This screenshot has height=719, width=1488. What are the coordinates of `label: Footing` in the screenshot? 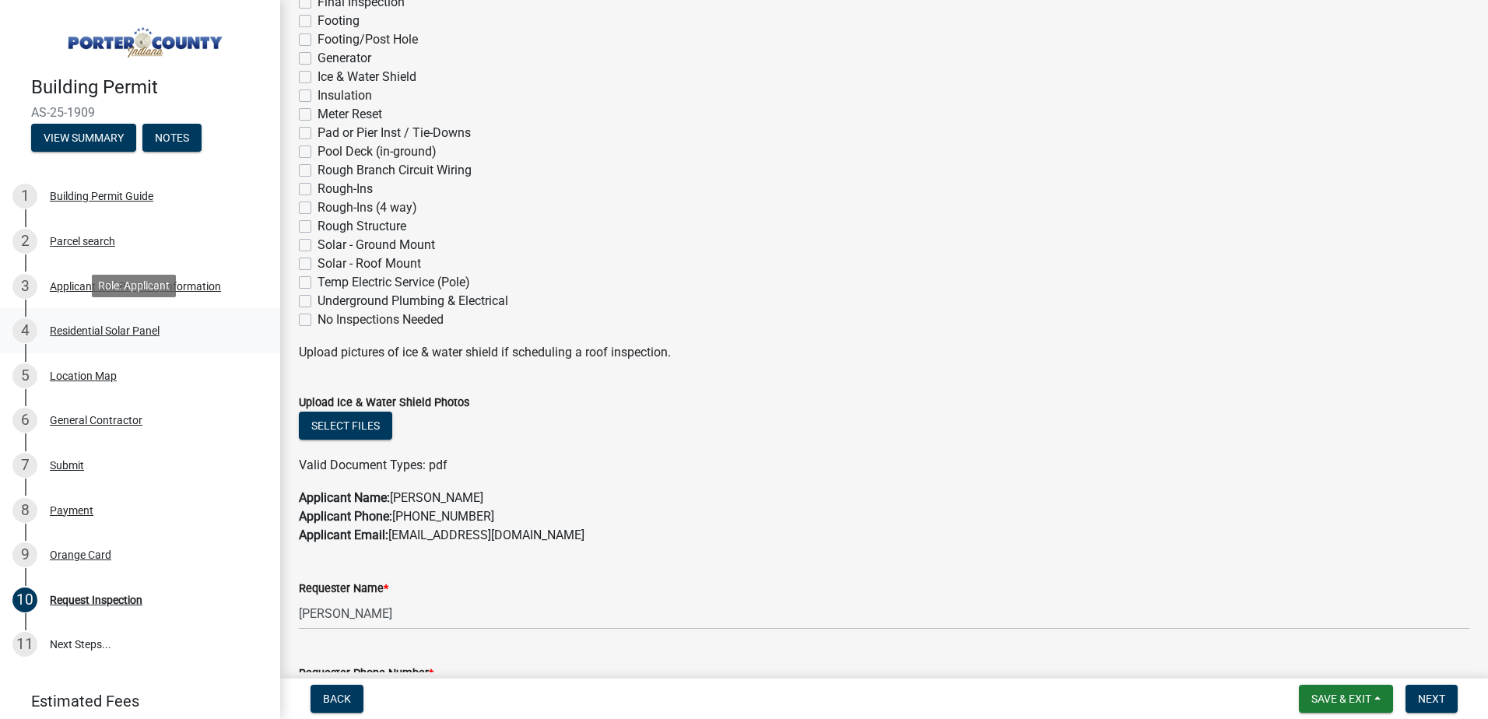 It's located at (338, 21).